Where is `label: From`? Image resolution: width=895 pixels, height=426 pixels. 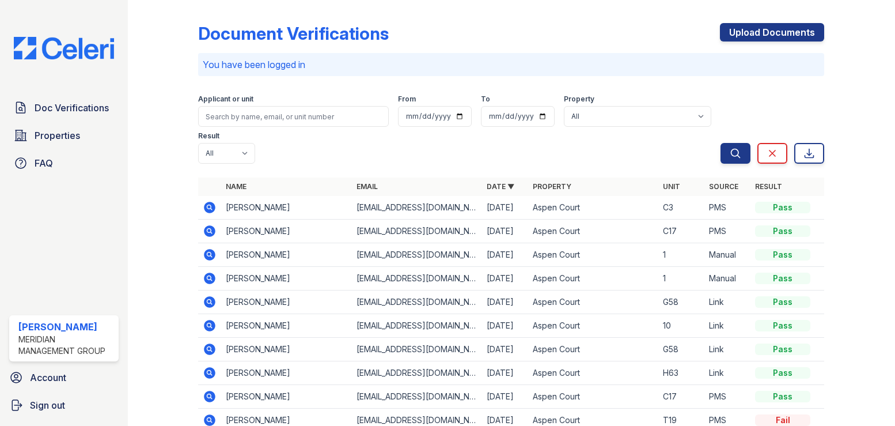
label: From is located at coordinates (407, 99).